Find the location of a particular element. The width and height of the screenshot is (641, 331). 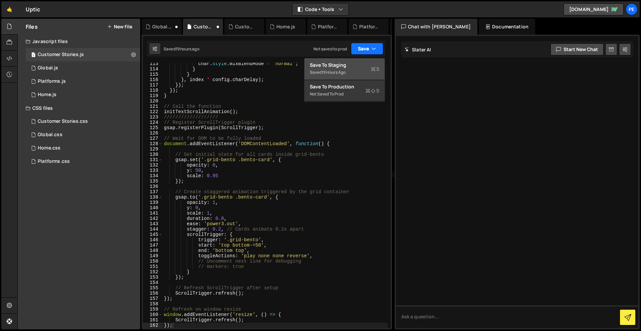

div: 149 is located at coordinates (152, 256).